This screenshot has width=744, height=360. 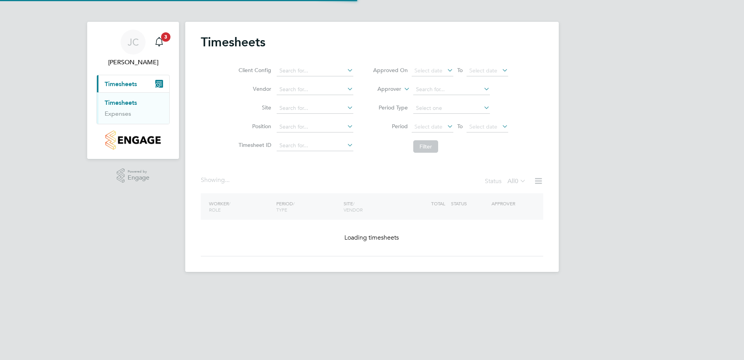 I want to click on a: 3, so click(x=159, y=42).